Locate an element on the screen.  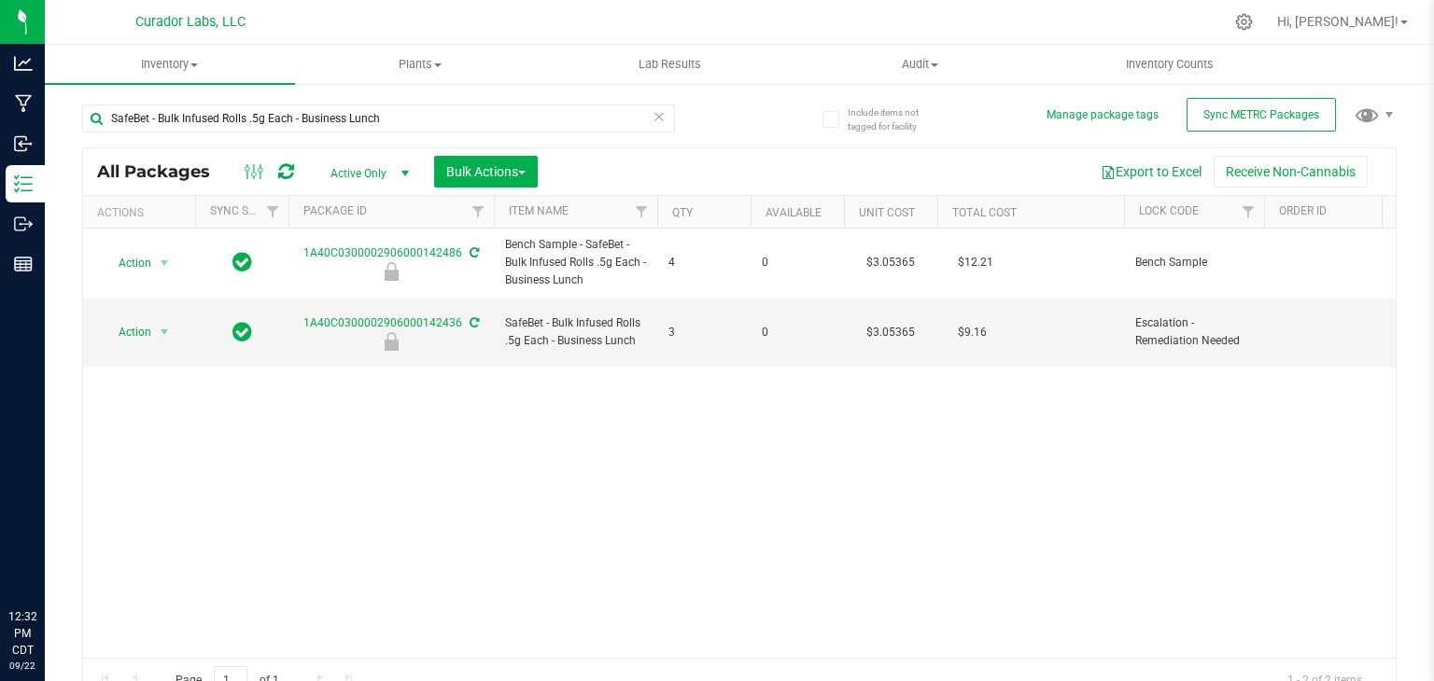
input: Search Package ID, Item Name, SKU, Lot or Part Number... is located at coordinates (378, 119).